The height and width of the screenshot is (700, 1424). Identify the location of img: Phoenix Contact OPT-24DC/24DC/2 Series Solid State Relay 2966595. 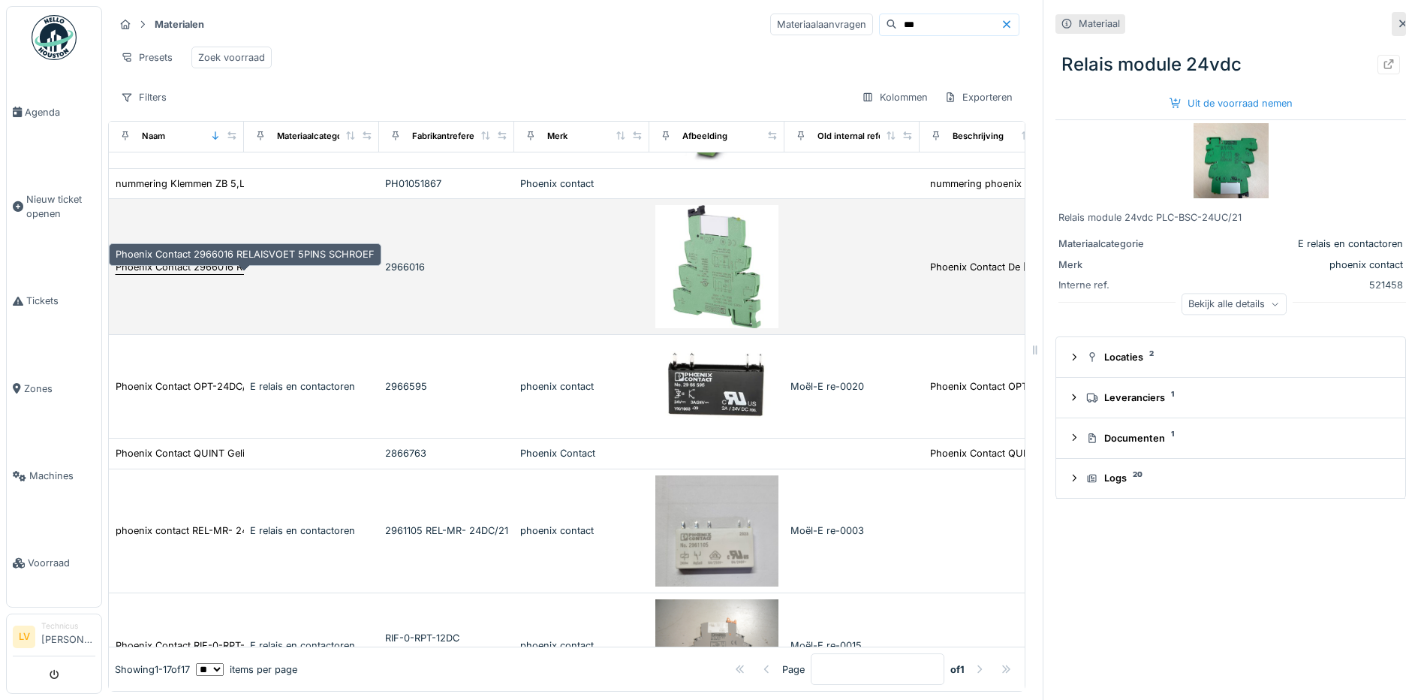
(717, 386).